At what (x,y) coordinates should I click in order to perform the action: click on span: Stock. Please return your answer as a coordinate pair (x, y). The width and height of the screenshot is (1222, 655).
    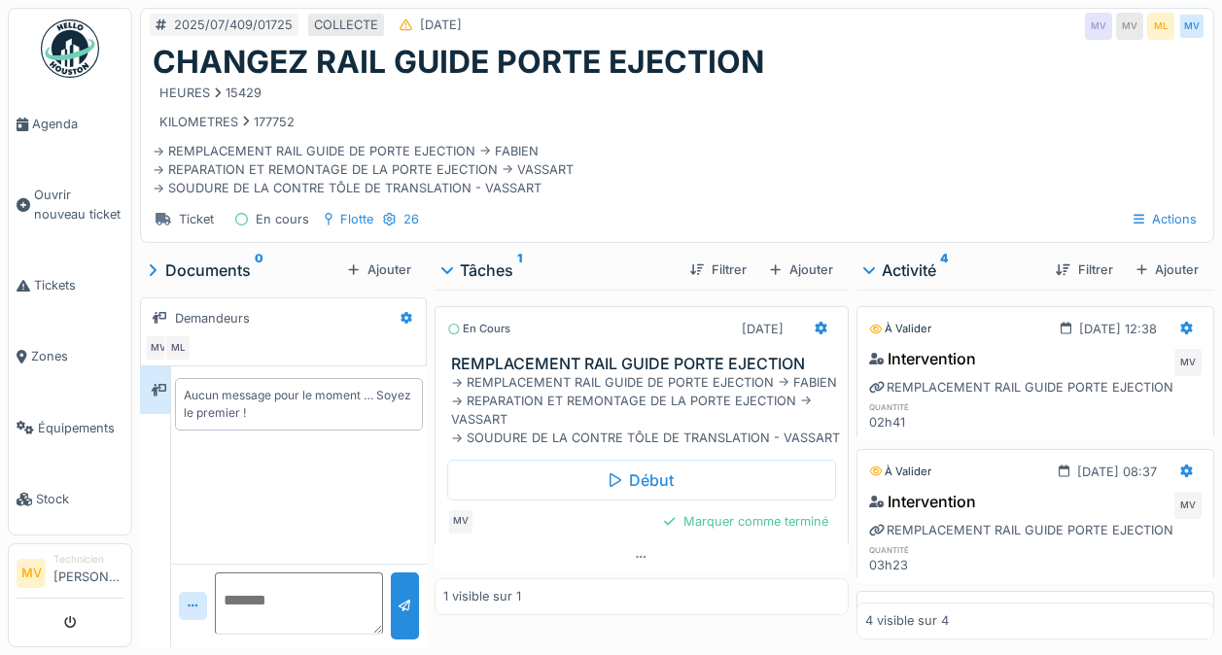
    Looking at the image, I should click on (80, 499).